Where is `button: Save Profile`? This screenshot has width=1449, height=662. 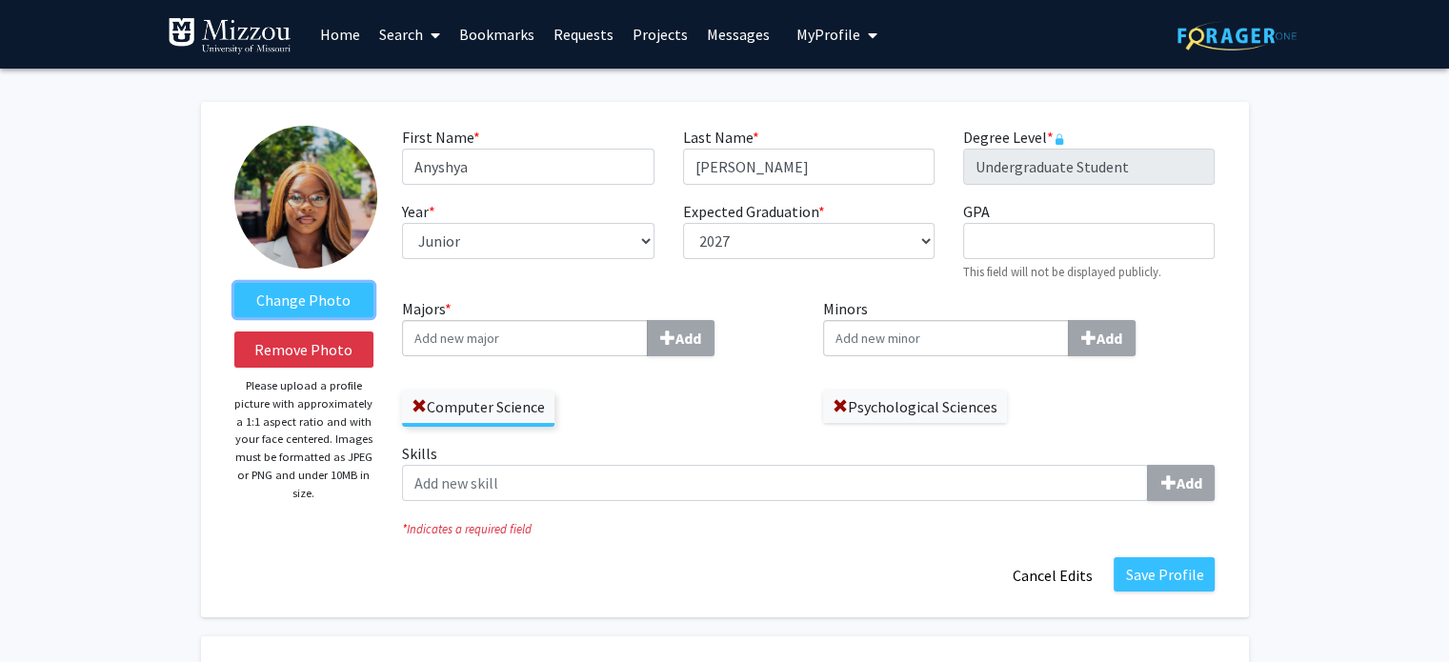
button: Save Profile is located at coordinates (1164, 575).